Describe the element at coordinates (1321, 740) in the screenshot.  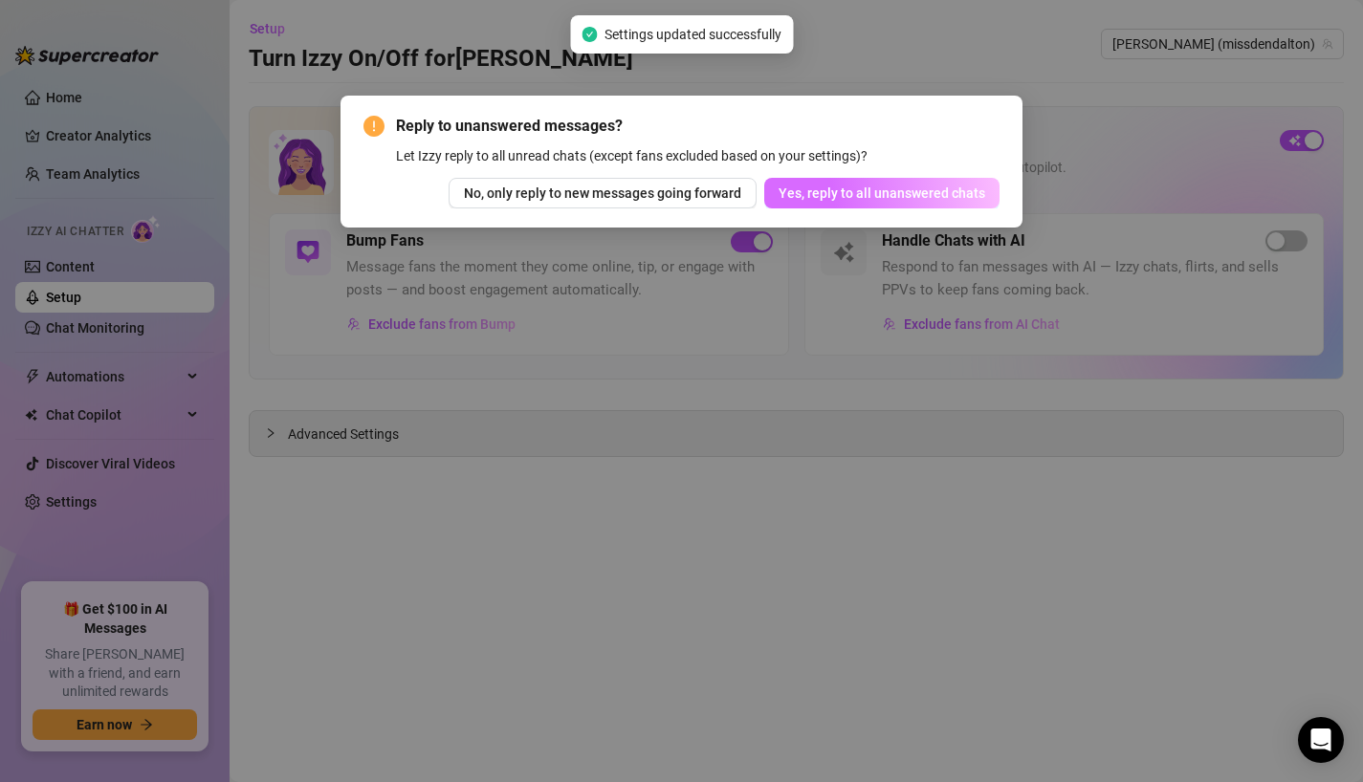
I see `div: Open Intercom Messenger` at that location.